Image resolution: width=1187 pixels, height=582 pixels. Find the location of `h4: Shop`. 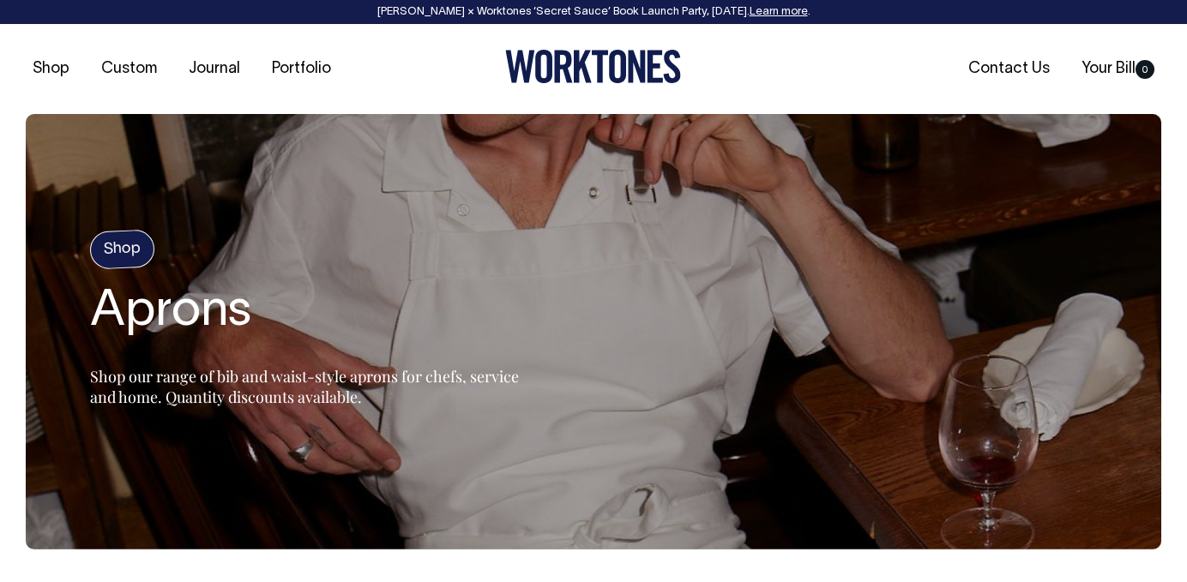

h4: Shop is located at coordinates (122, 250).